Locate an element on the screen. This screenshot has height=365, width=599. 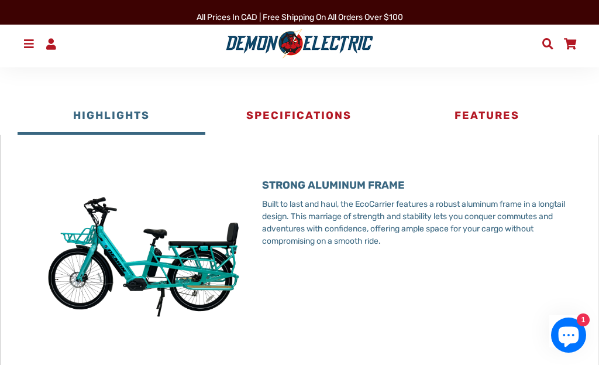
p: Built to last and haul, the EcoCarrier features a robust aluminum frame in a longtail design. Thi... is located at coordinates (418, 222).